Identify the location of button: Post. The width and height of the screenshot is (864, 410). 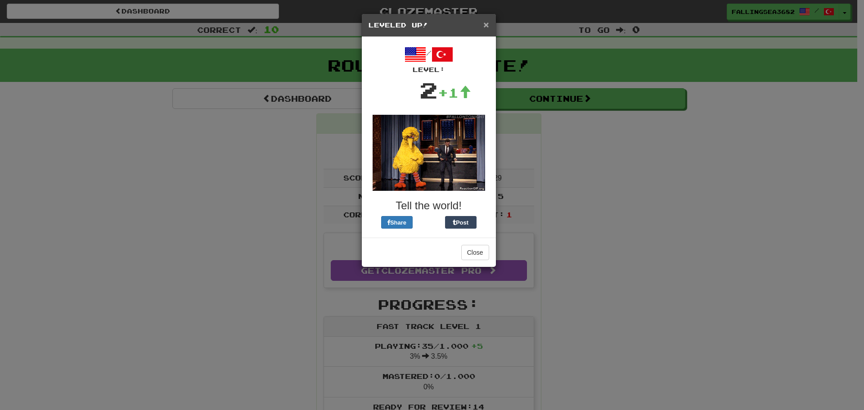
(461, 222).